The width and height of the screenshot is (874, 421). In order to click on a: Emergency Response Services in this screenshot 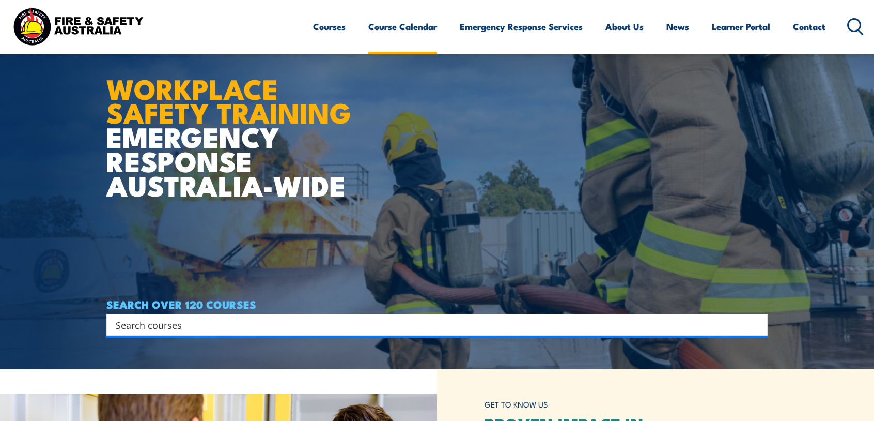, I will do `click(521, 26)`.